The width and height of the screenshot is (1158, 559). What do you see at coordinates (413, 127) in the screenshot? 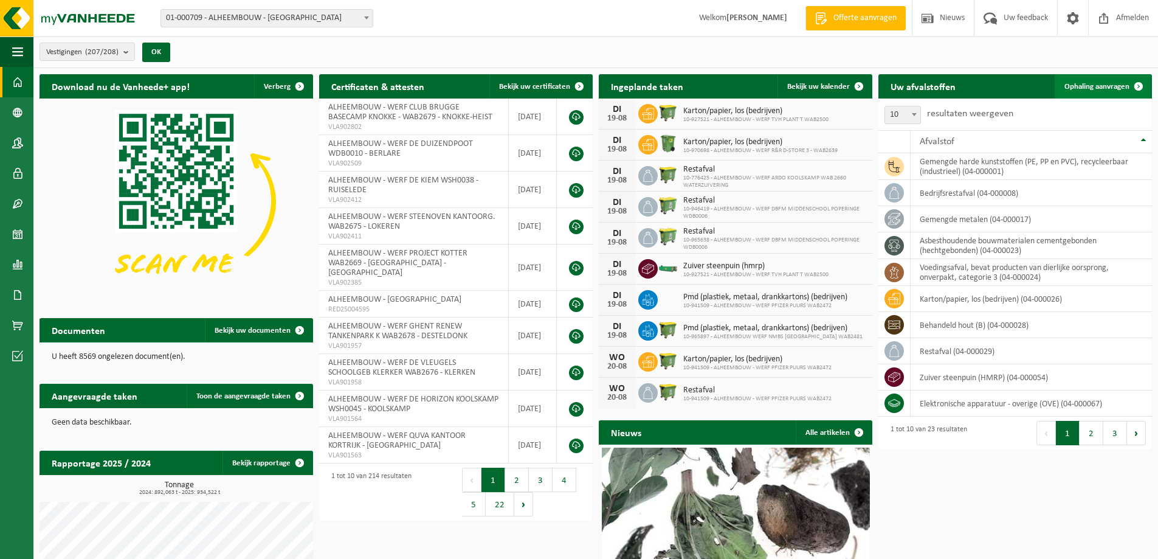
I see `span: VLA902802` at bounding box center [413, 127].